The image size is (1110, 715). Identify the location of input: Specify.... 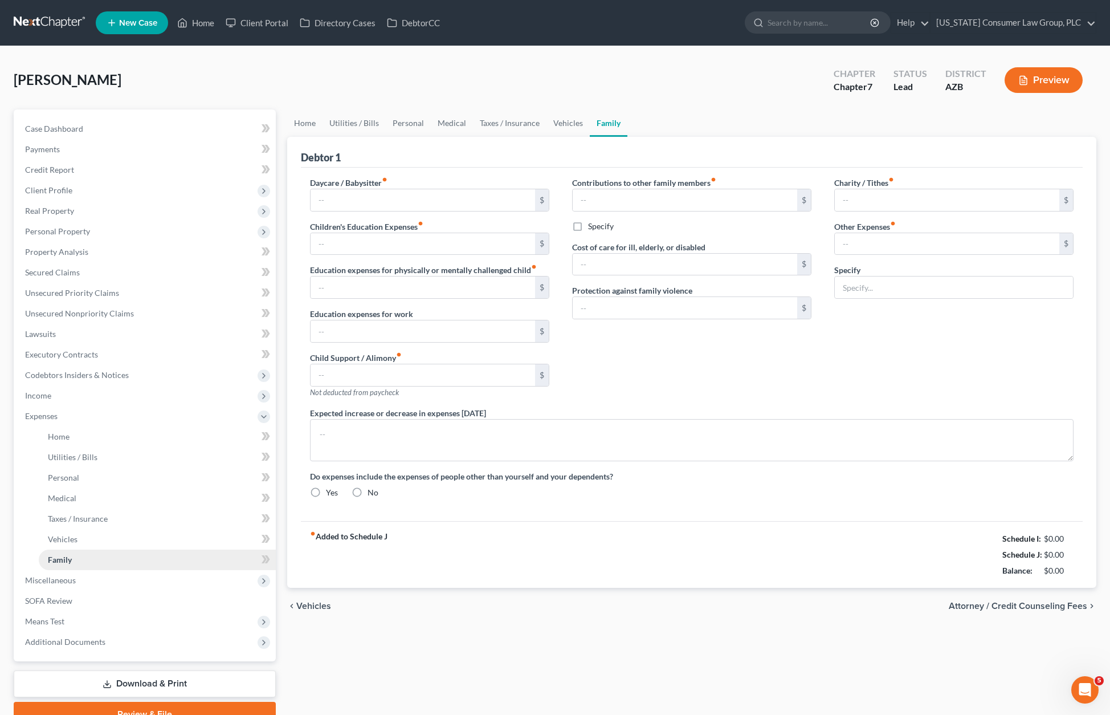
(954, 287).